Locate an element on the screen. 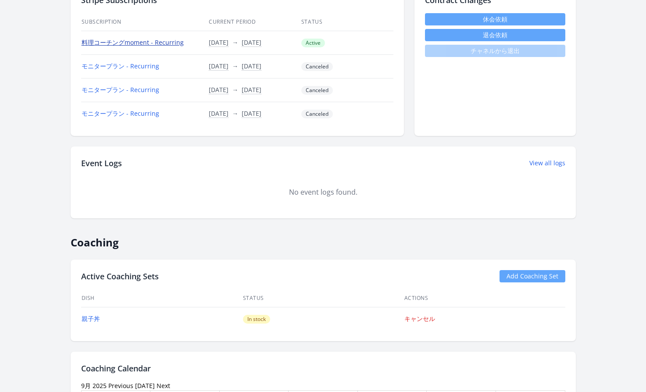  span: In stock is located at coordinates (257, 319).